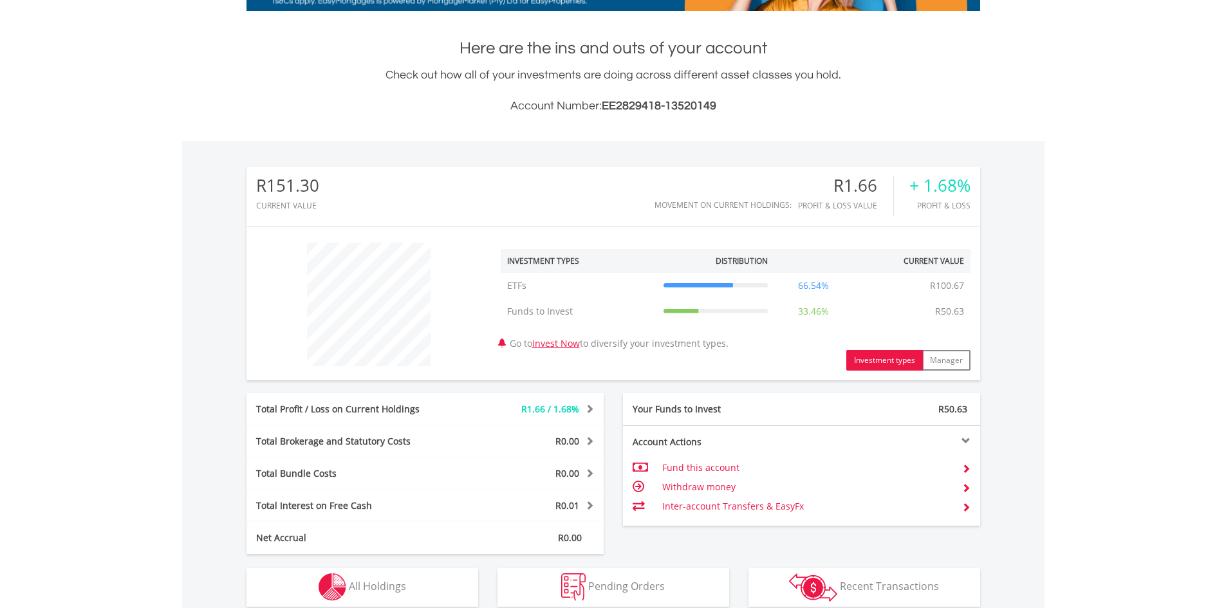 This screenshot has height=608, width=1226. What do you see at coordinates (579, 261) in the screenshot?
I see `th: Investment Types` at bounding box center [579, 261].